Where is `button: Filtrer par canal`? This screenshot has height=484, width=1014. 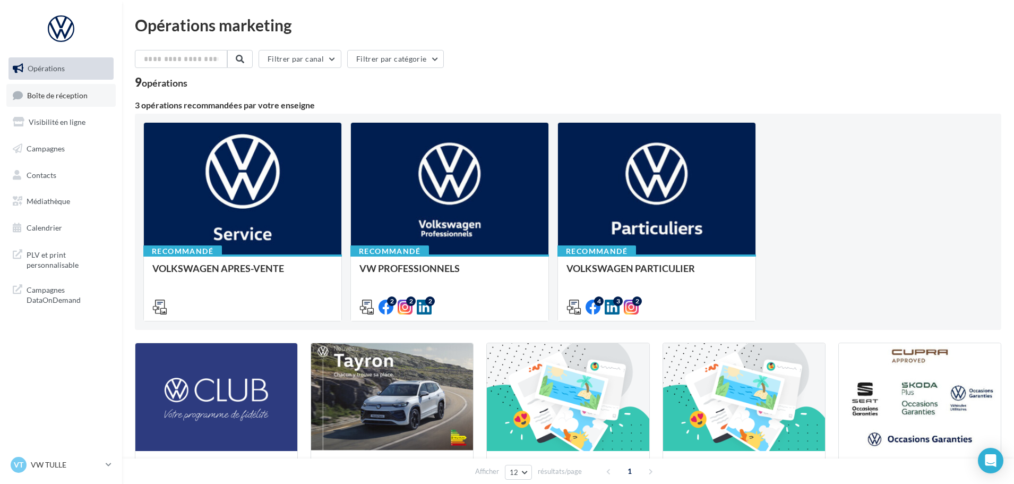 button: Filtrer par canal is located at coordinates (300, 59).